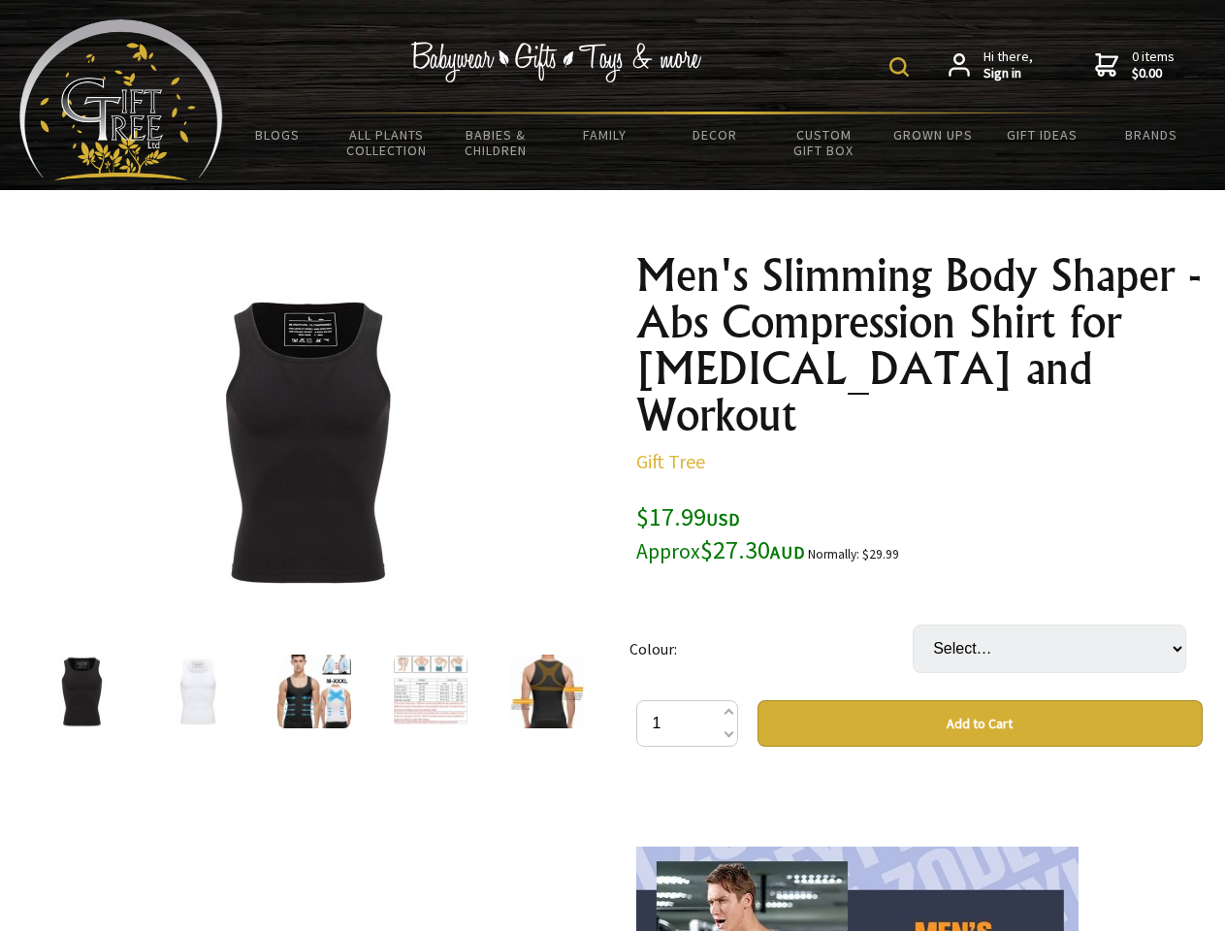 The width and height of the screenshot is (1225, 931). Describe the element at coordinates (787, 552) in the screenshot. I see `span: AUD` at that location.